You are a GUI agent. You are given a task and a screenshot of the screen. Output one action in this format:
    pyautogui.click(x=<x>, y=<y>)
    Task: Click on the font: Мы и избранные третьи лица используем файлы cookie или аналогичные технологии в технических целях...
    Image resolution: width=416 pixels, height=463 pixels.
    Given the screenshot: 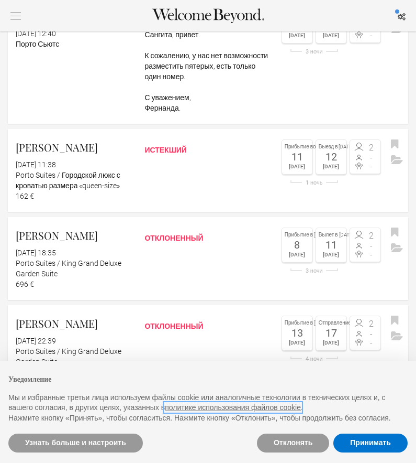 What is the action you would take?
    pyautogui.click(x=197, y=402)
    